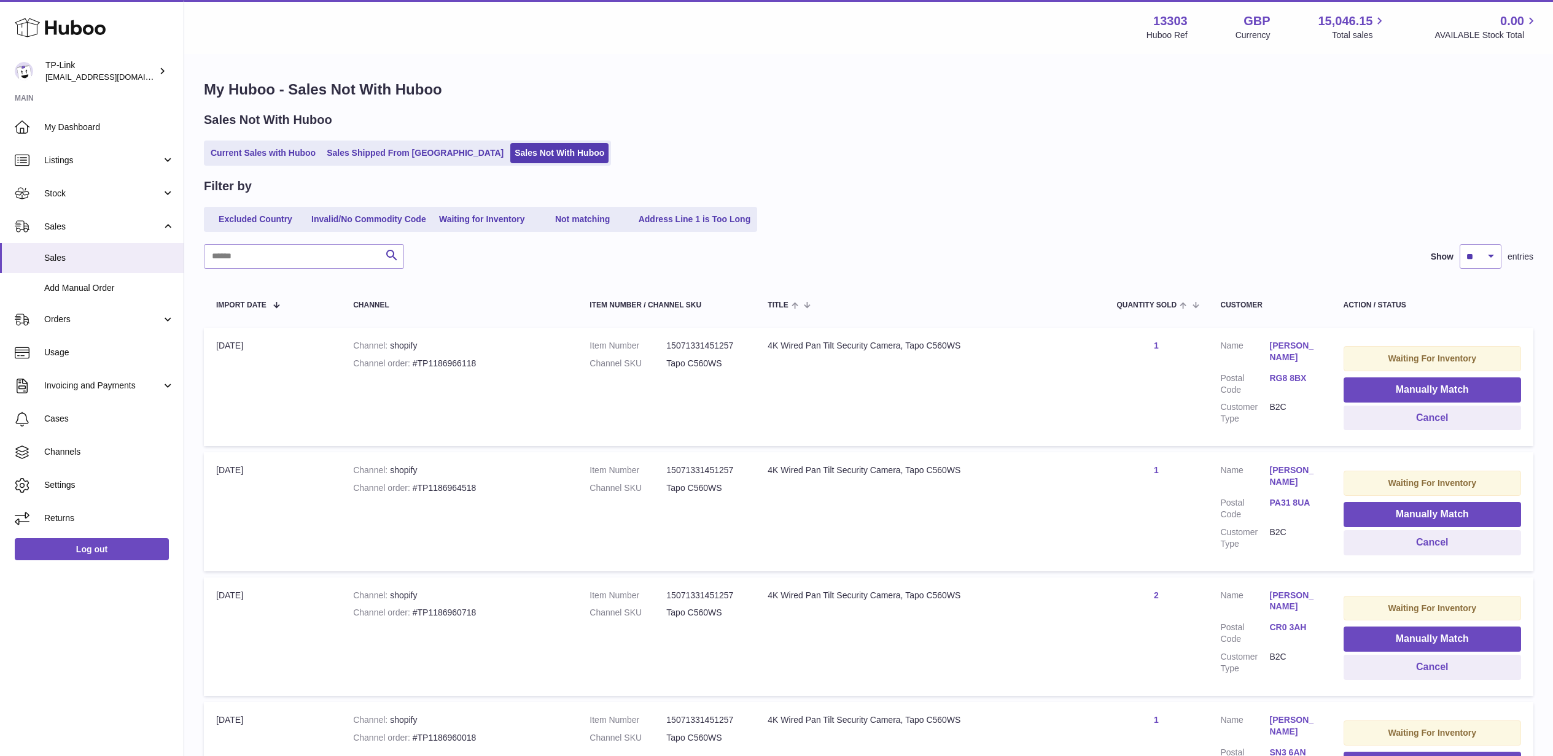  Describe the element at coordinates (1156, 596) in the screenshot. I see `a: 2` at that location.